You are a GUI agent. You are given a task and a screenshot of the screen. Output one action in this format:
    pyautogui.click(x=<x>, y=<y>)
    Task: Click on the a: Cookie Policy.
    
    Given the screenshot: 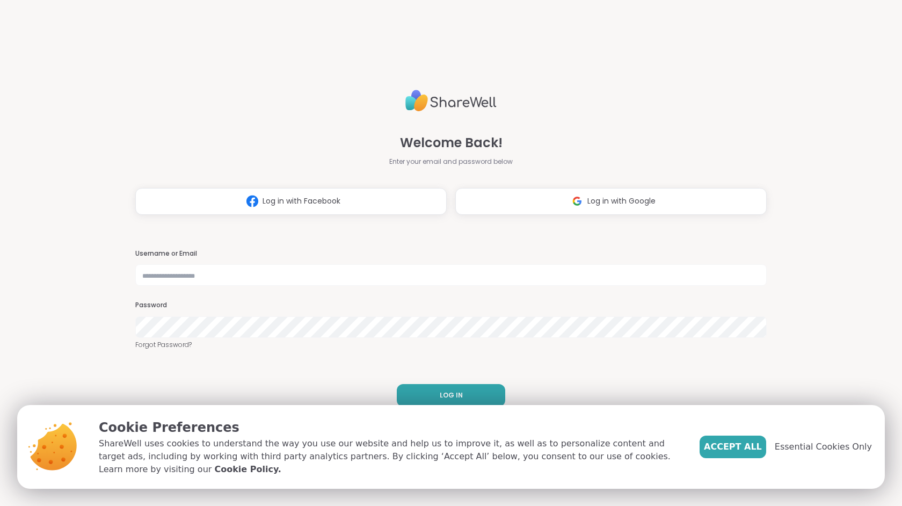 What is the action you would take?
    pyautogui.click(x=248, y=469)
    